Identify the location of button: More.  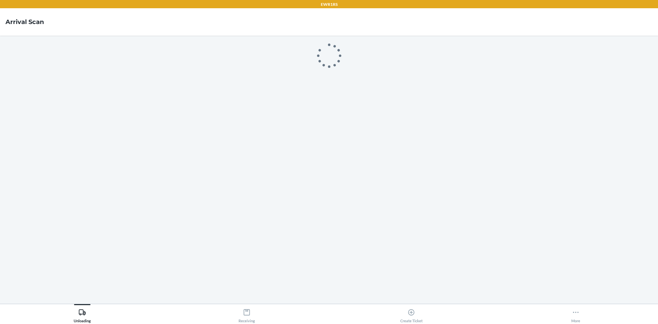
(576, 313).